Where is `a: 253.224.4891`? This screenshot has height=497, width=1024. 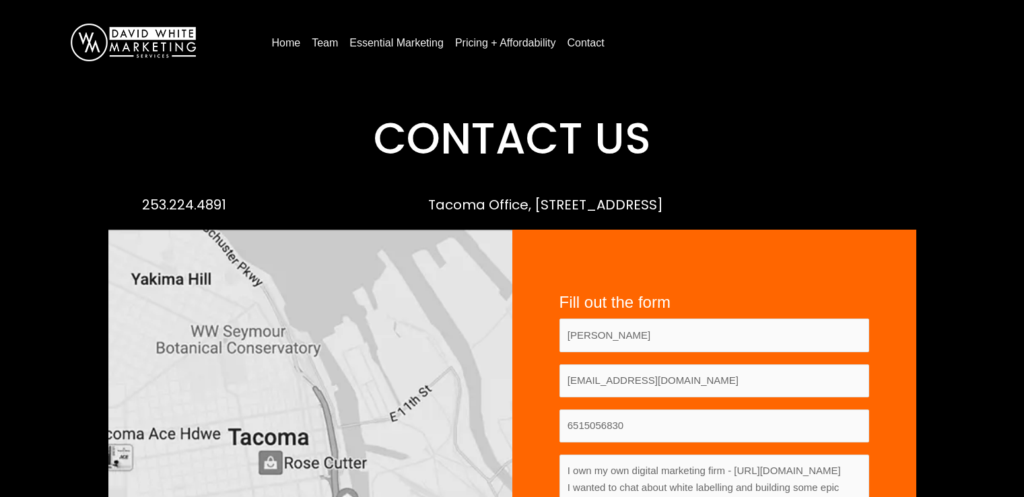 a: 253.224.4891 is located at coordinates (174, 205).